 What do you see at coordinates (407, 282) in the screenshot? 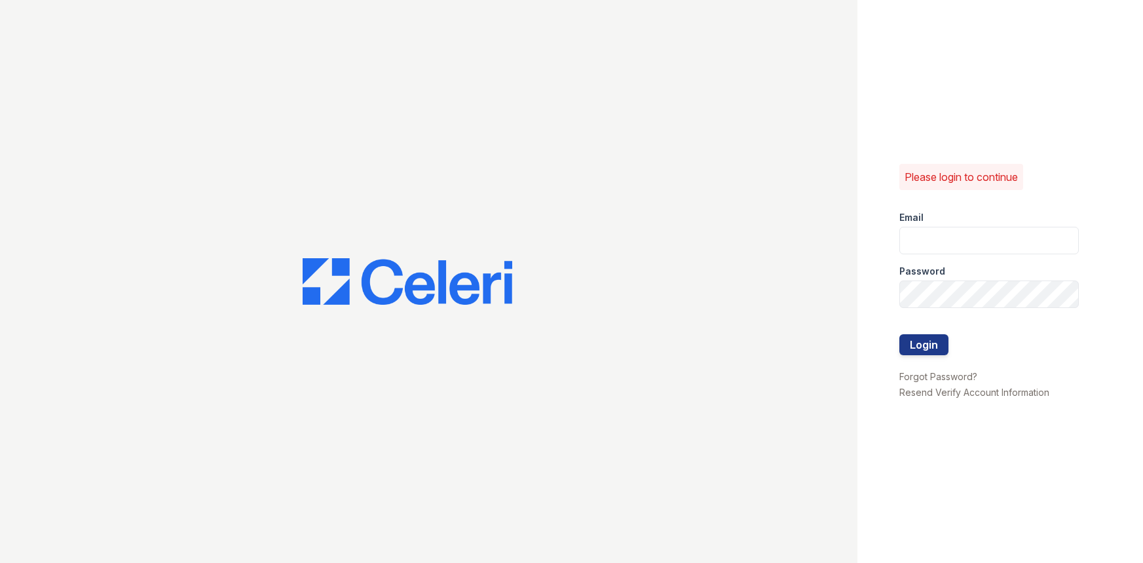
I see `img: CE_Logo_Blue-a8612792a0a2168367f1c8372b55b34899dd931a85d93a1a3d3e32e68fde9ad4.png` at bounding box center [407, 282].